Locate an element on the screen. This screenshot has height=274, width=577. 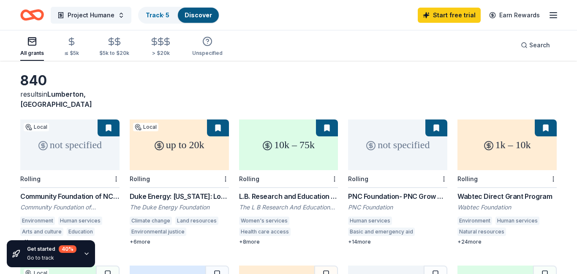
div: + 6 more is located at coordinates (179, 242).